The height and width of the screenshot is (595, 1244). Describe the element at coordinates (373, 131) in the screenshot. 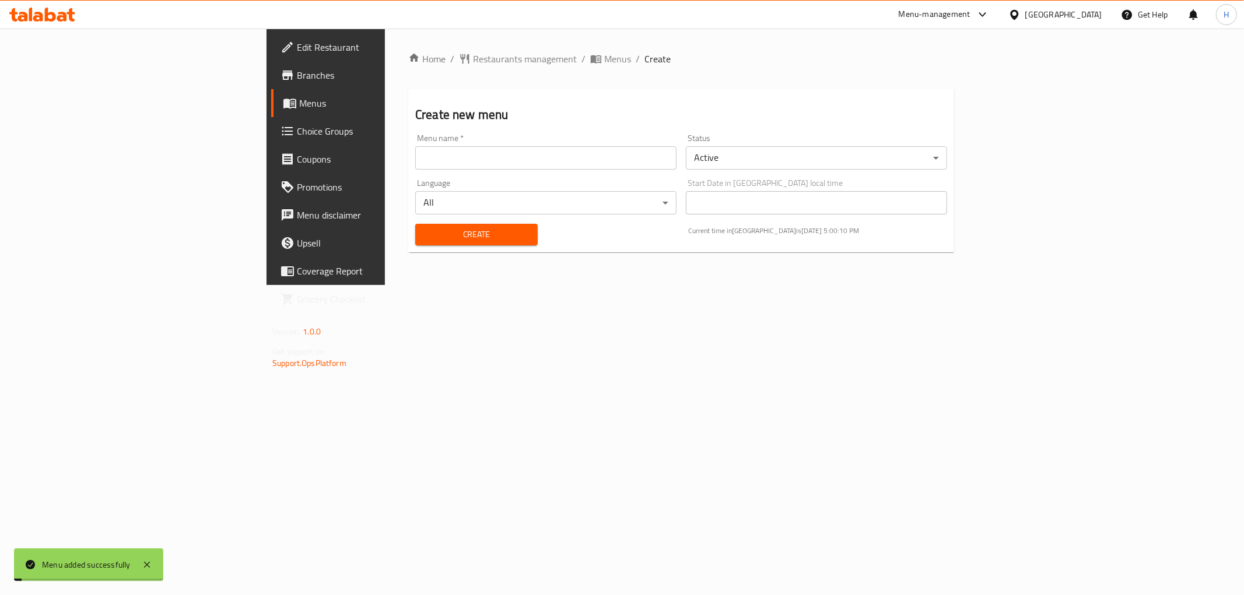

I see `a: Choice Groups` at that location.